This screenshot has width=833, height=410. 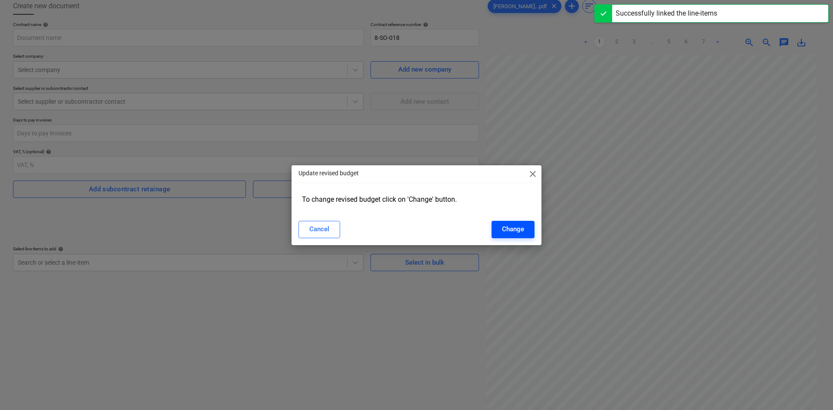 What do you see at coordinates (533, 174) in the screenshot?
I see `span: close` at bounding box center [533, 174].